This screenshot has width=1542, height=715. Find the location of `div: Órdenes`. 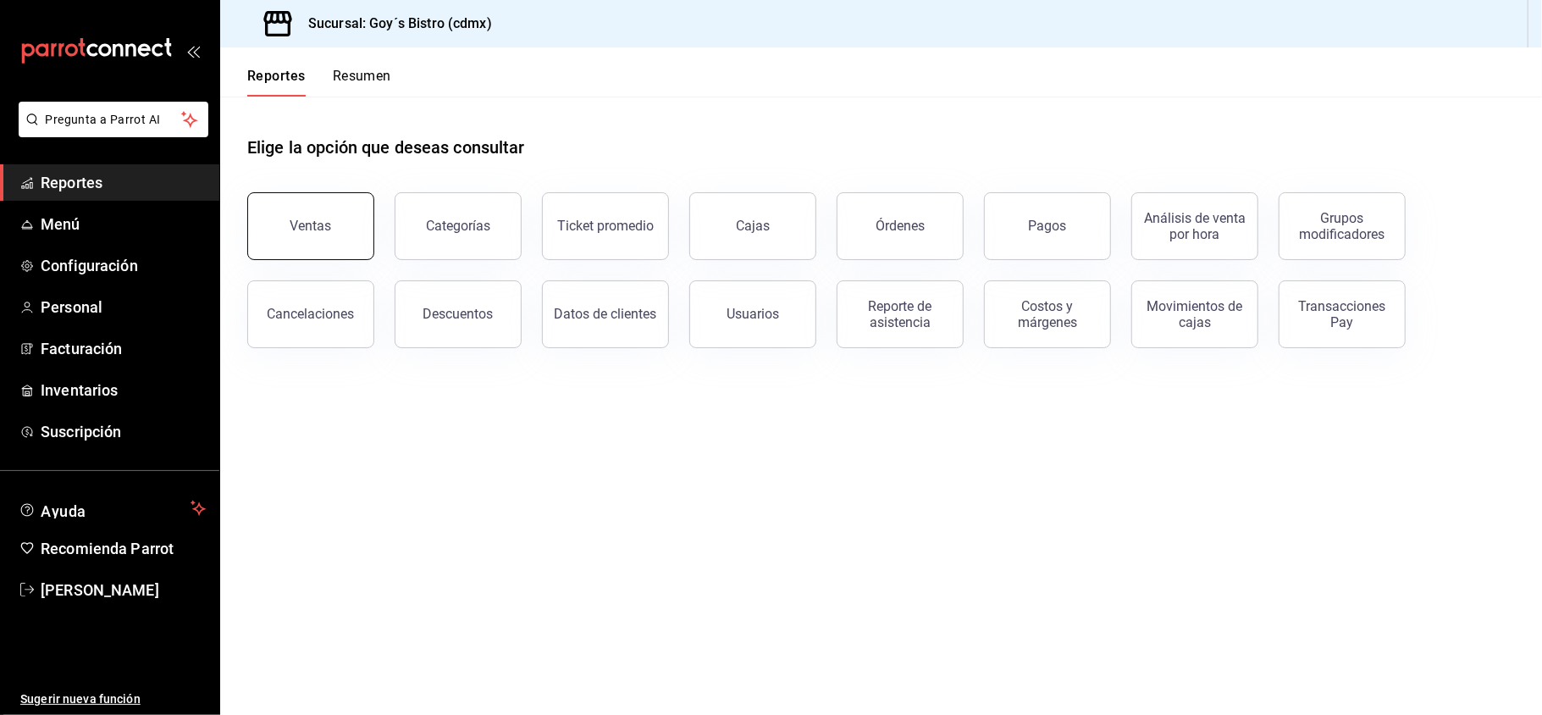

div: Órdenes is located at coordinates (900, 225).